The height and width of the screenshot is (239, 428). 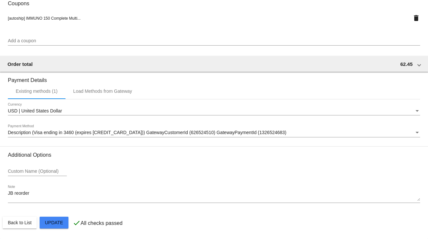 I want to click on span: 62.45, so click(x=406, y=64).